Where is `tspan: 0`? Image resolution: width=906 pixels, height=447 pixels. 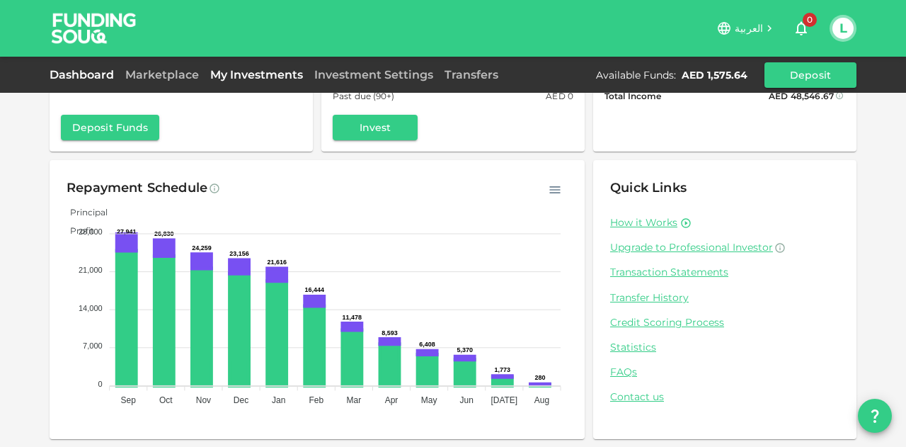 tspan: 0 is located at coordinates (101, 384).